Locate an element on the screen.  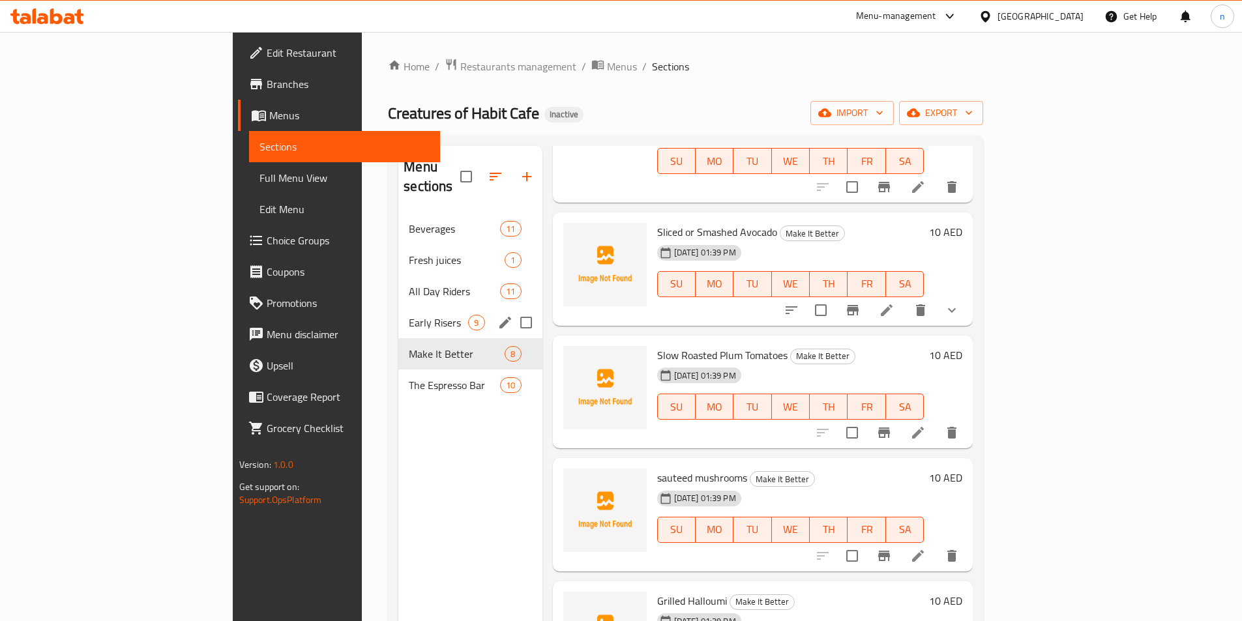
span: Choice Groups is located at coordinates (348, 240).